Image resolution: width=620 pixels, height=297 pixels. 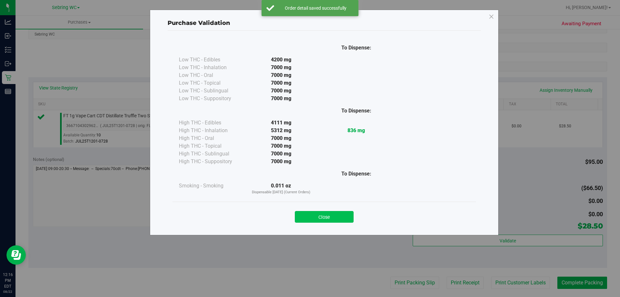 I want to click on strong: 836 mg, so click(x=356, y=130).